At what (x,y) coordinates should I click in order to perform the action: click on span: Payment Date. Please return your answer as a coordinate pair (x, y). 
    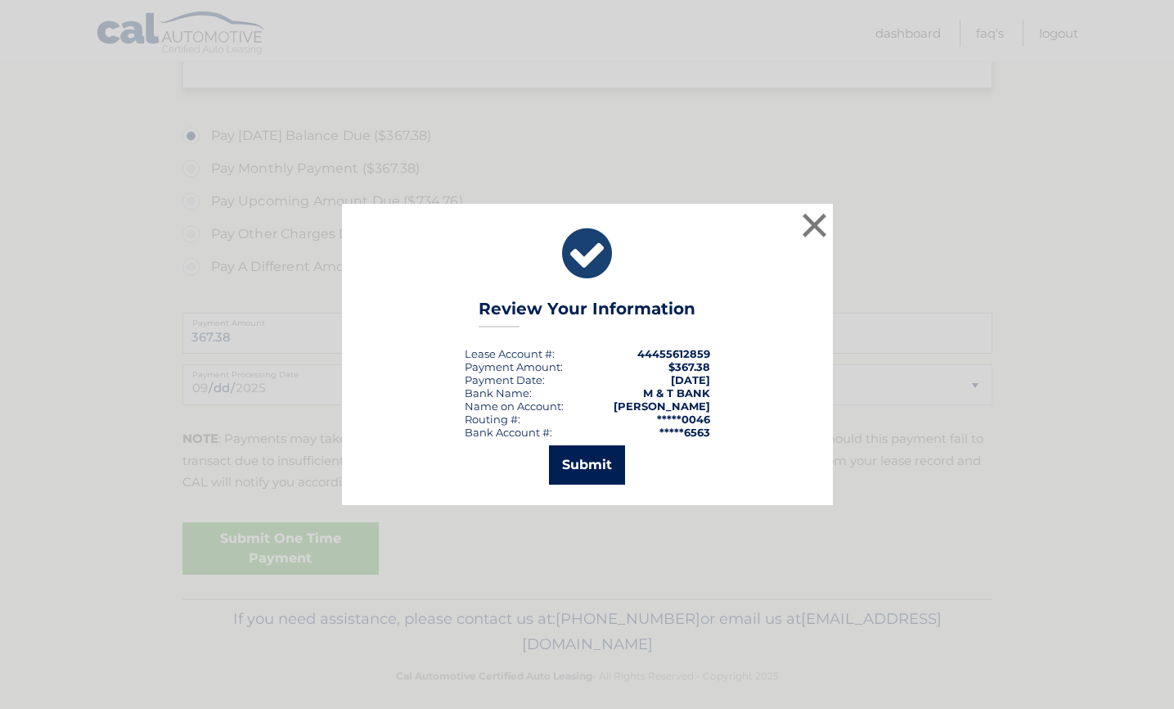
    Looking at the image, I should click on (503, 380).